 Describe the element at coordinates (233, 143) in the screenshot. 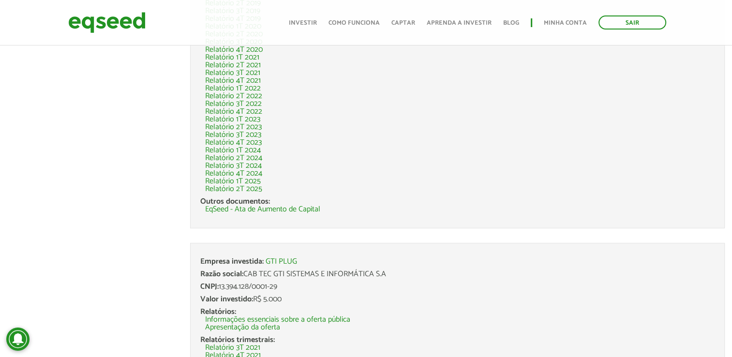

I see `a: Relatório 4T 2023` at that location.